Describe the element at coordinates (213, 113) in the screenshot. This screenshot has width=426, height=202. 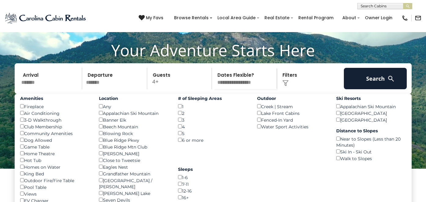
I see `div: 2` at that location.